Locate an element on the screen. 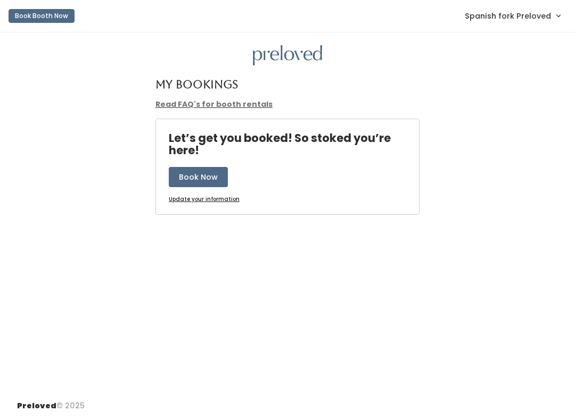 The image size is (575, 420). a: Spanish fork Preloved is located at coordinates (512, 15).